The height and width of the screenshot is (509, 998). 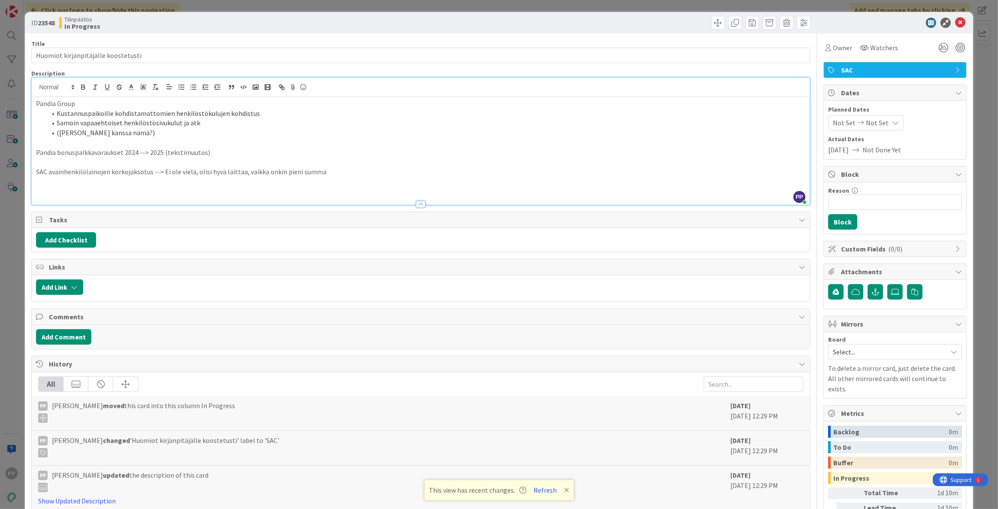 What do you see at coordinates (82, 19) in the screenshot?
I see `span: Tilinpäätös` at bounding box center [82, 19].